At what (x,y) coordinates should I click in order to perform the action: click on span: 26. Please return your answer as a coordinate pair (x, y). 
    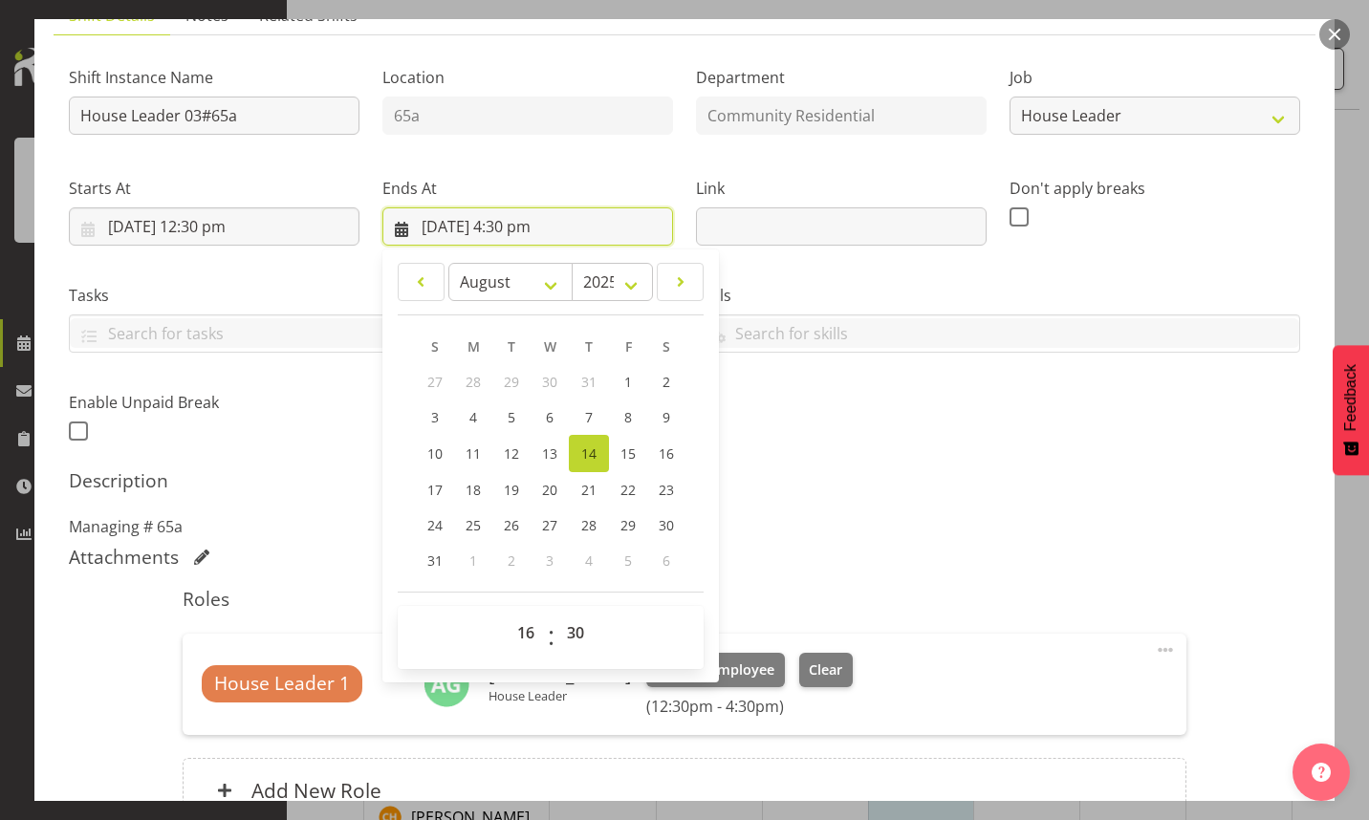
    Looking at the image, I should click on (511, 525).